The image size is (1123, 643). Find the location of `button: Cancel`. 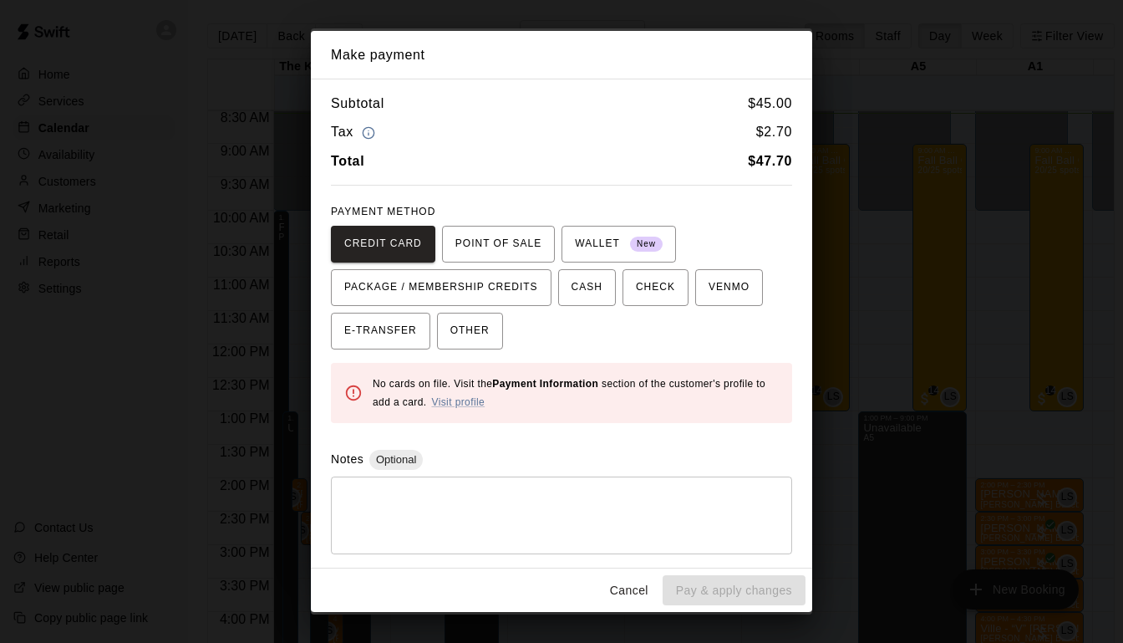

button: Cancel is located at coordinates (629, 590).